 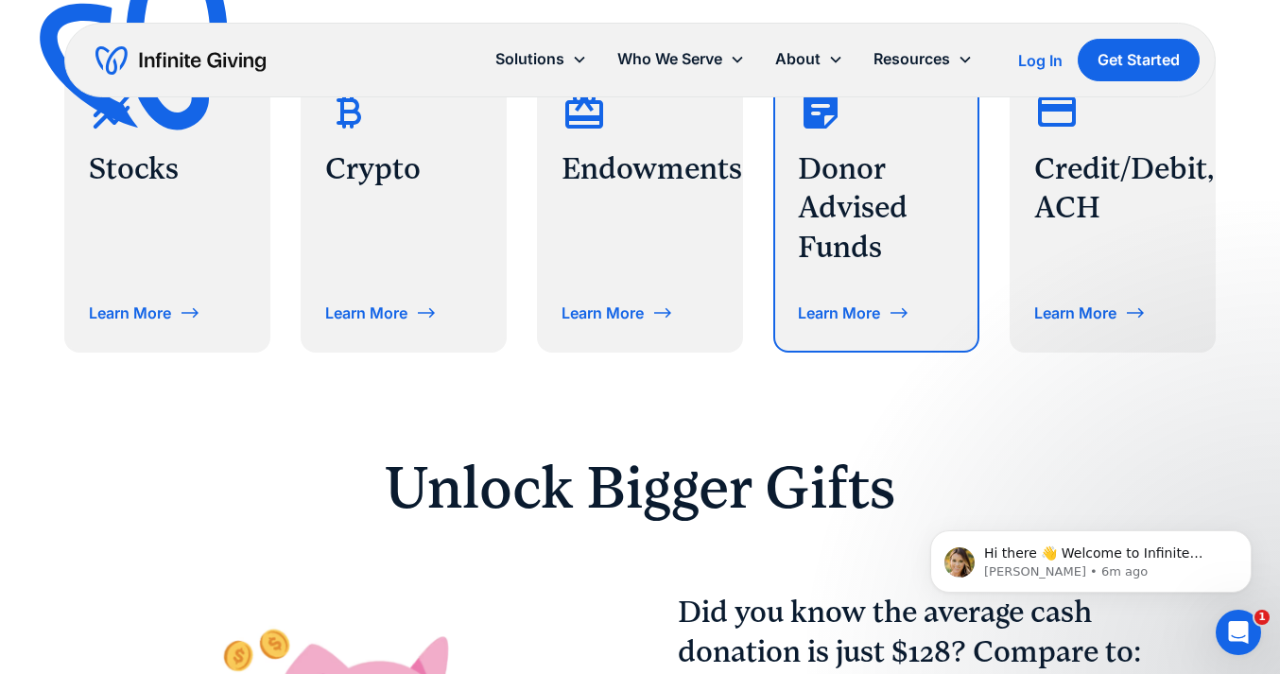 What do you see at coordinates (181, 60) in the screenshot?
I see `a: home` at bounding box center [181, 60].